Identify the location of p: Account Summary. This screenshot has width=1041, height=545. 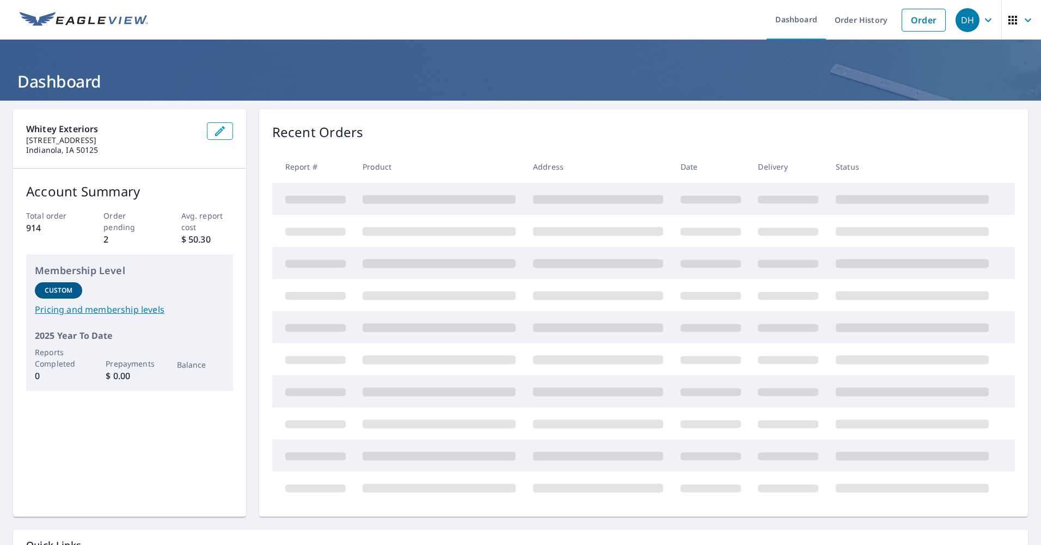
(130, 192).